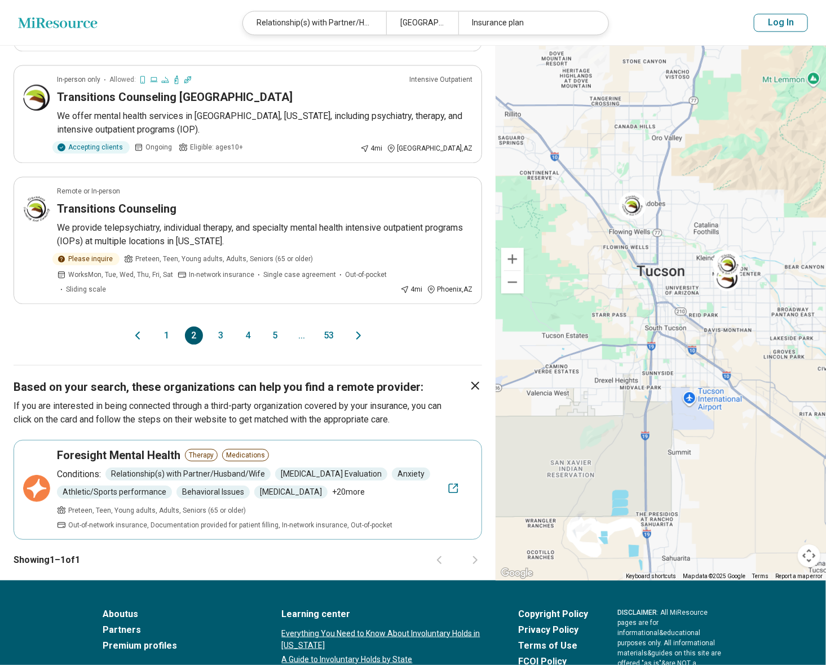  I want to click on button: 3, so click(221, 336).